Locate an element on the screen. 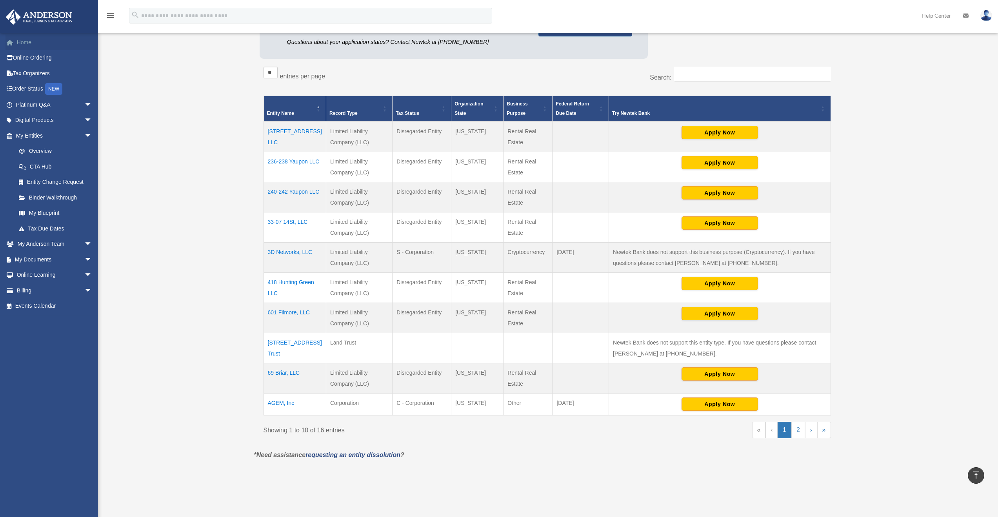 This screenshot has height=517, width=998. td: 3D Networks, LLC is located at coordinates (294, 257).